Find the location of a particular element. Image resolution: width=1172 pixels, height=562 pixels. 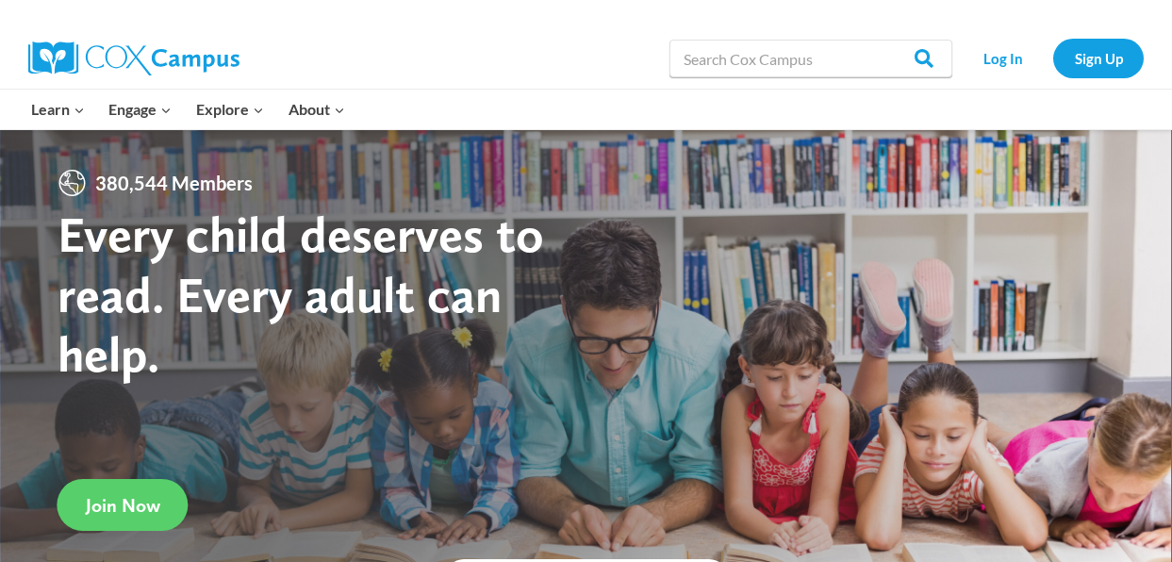

strong: Every child deserves to read. Every adult can help. is located at coordinates (301, 293).